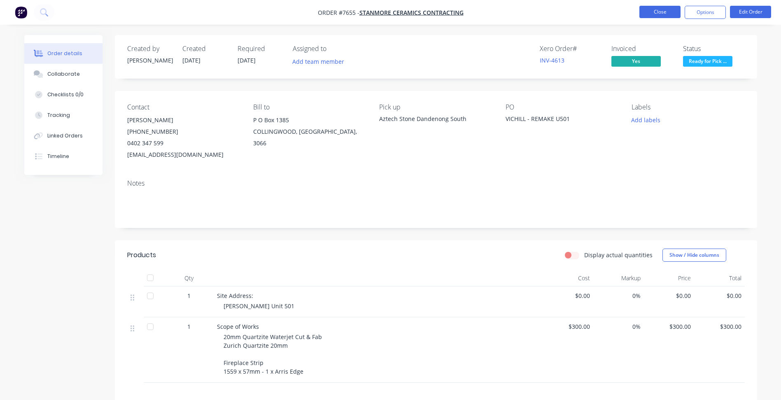  Describe the element at coordinates (642, 49) in the screenshot. I see `div: Invoiced` at that location.